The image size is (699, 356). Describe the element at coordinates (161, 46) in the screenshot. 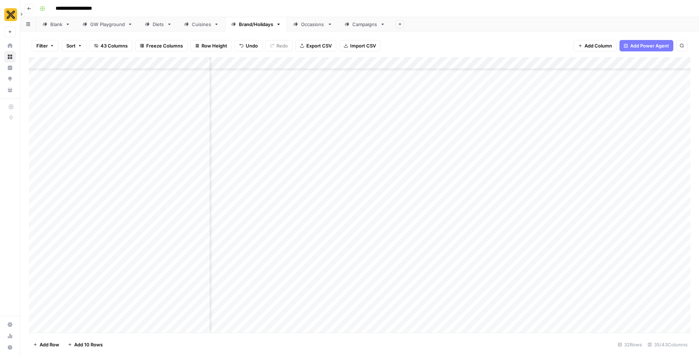

I see `button: Freeze Columns` at that location.